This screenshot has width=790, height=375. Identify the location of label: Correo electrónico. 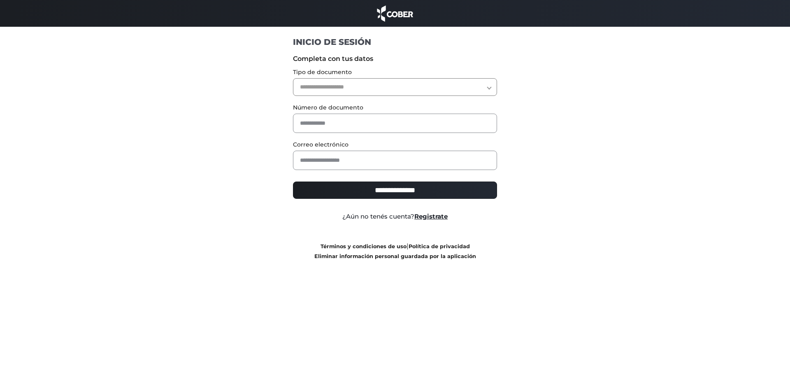
(395, 144).